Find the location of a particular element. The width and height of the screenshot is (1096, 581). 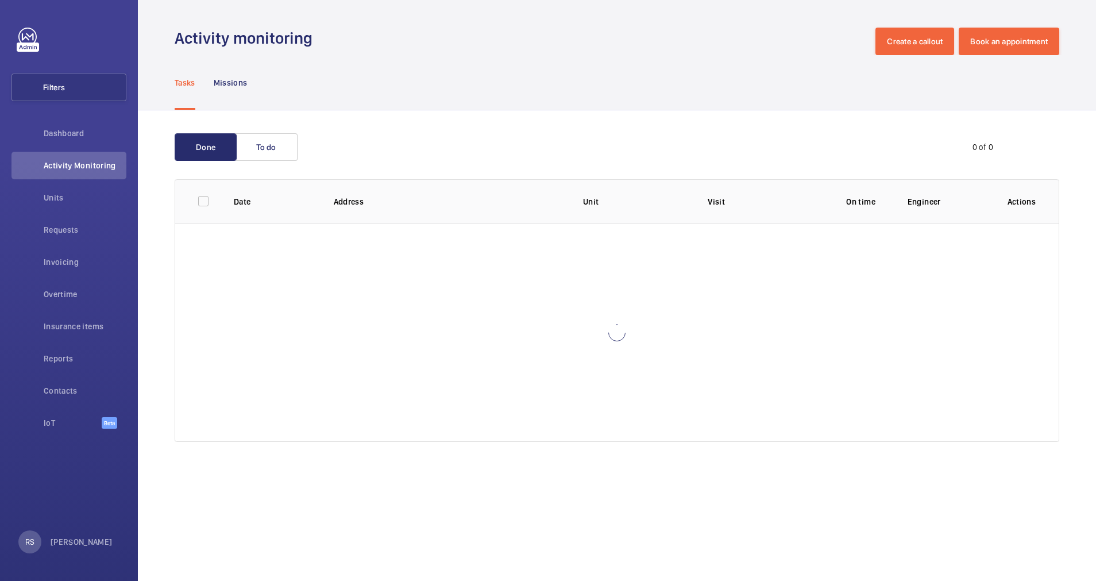

p: On time is located at coordinates (861, 202).